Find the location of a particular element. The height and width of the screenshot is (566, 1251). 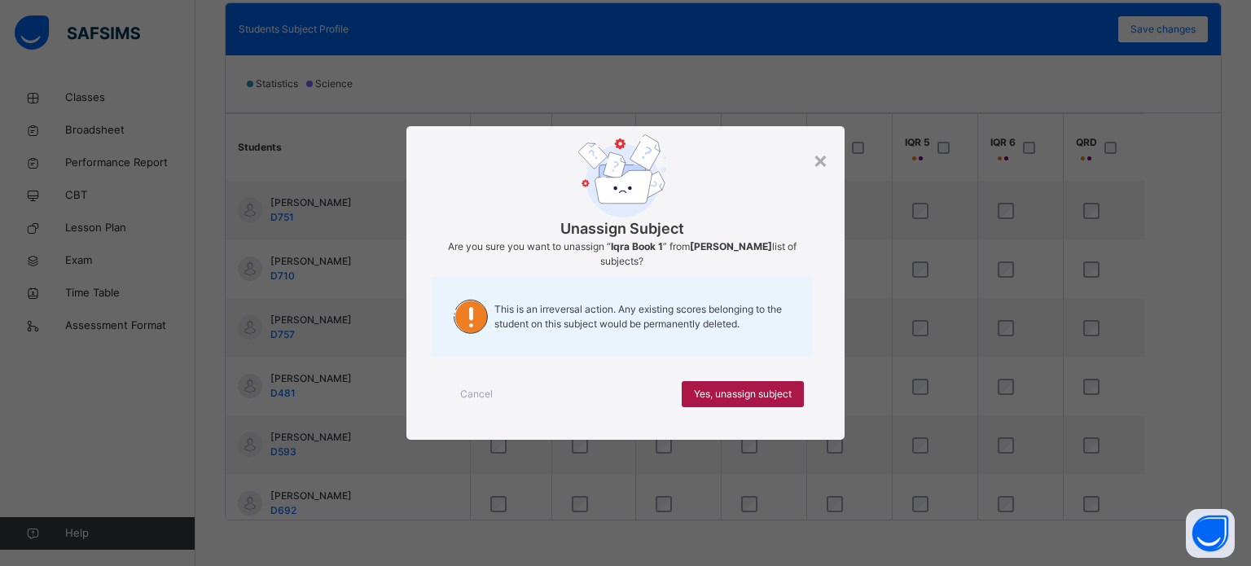

span: This is an irreversal action. Any existing scores belonging to the student on this subject would ... is located at coordinates (645, 317).